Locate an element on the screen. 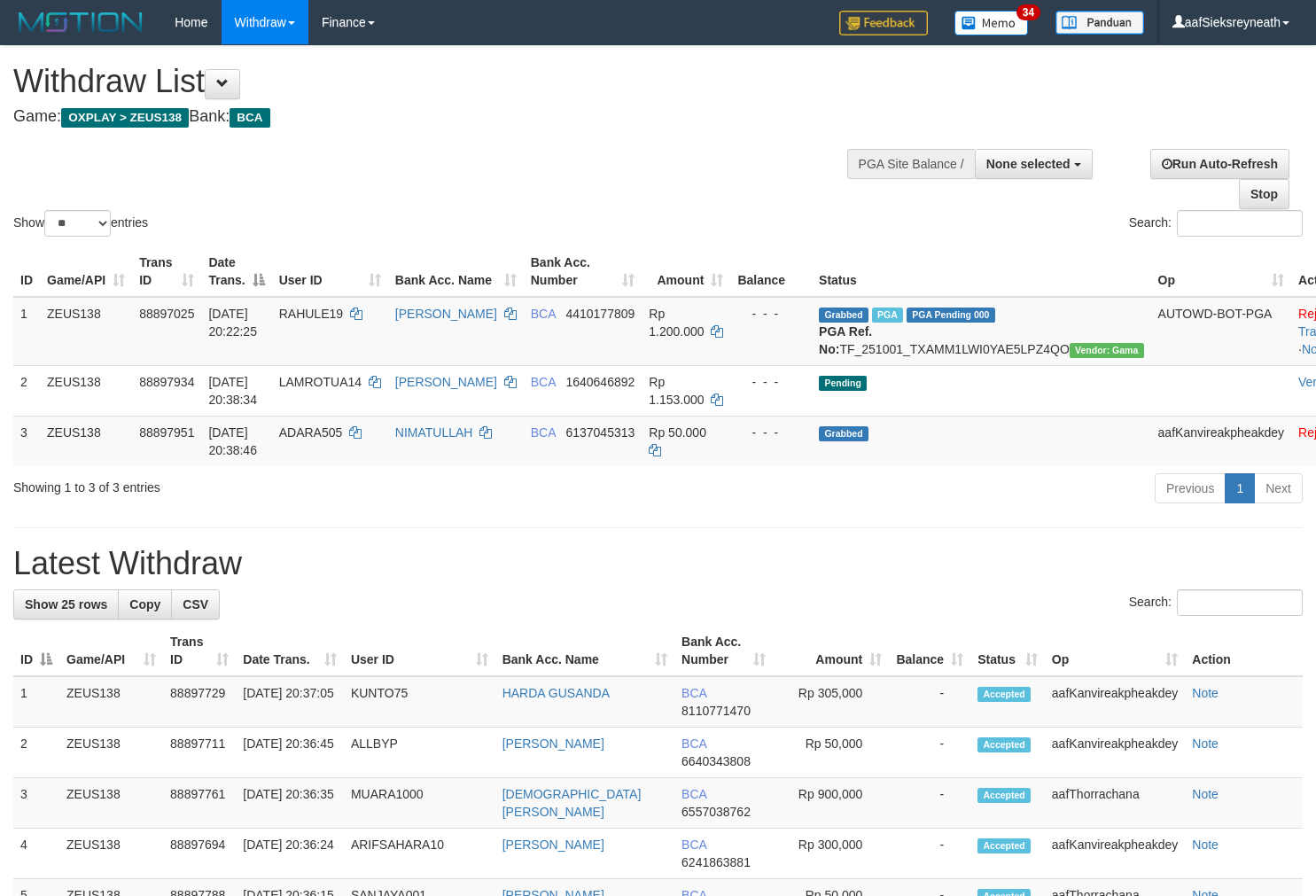 This screenshot has height=896, width=1316. td: Rp 900,000 is located at coordinates (830, 802).